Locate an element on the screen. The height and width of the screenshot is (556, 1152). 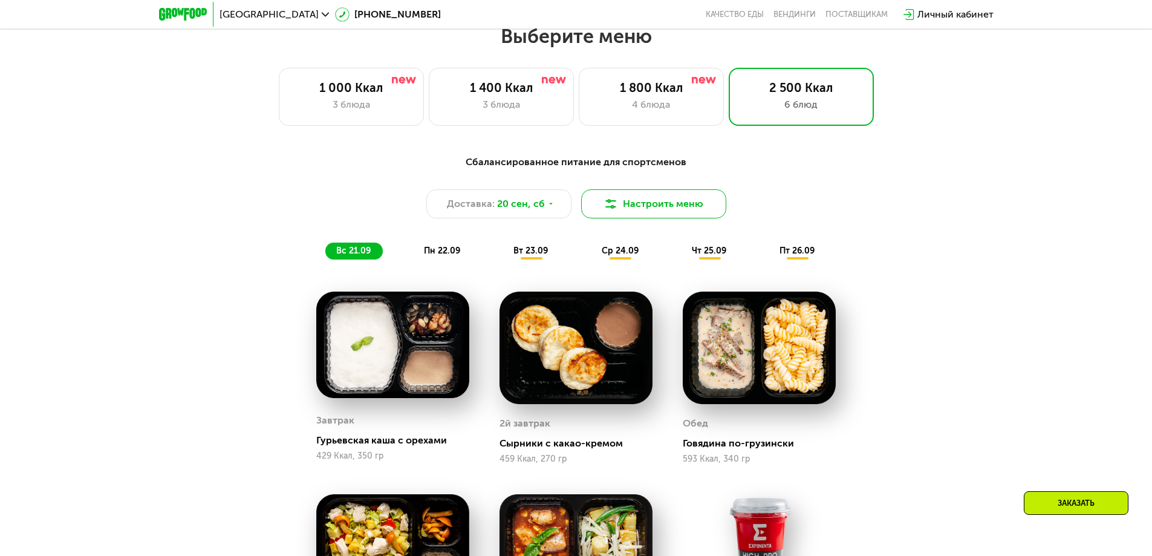
span: 20 сен, сб is located at coordinates (521, 204).